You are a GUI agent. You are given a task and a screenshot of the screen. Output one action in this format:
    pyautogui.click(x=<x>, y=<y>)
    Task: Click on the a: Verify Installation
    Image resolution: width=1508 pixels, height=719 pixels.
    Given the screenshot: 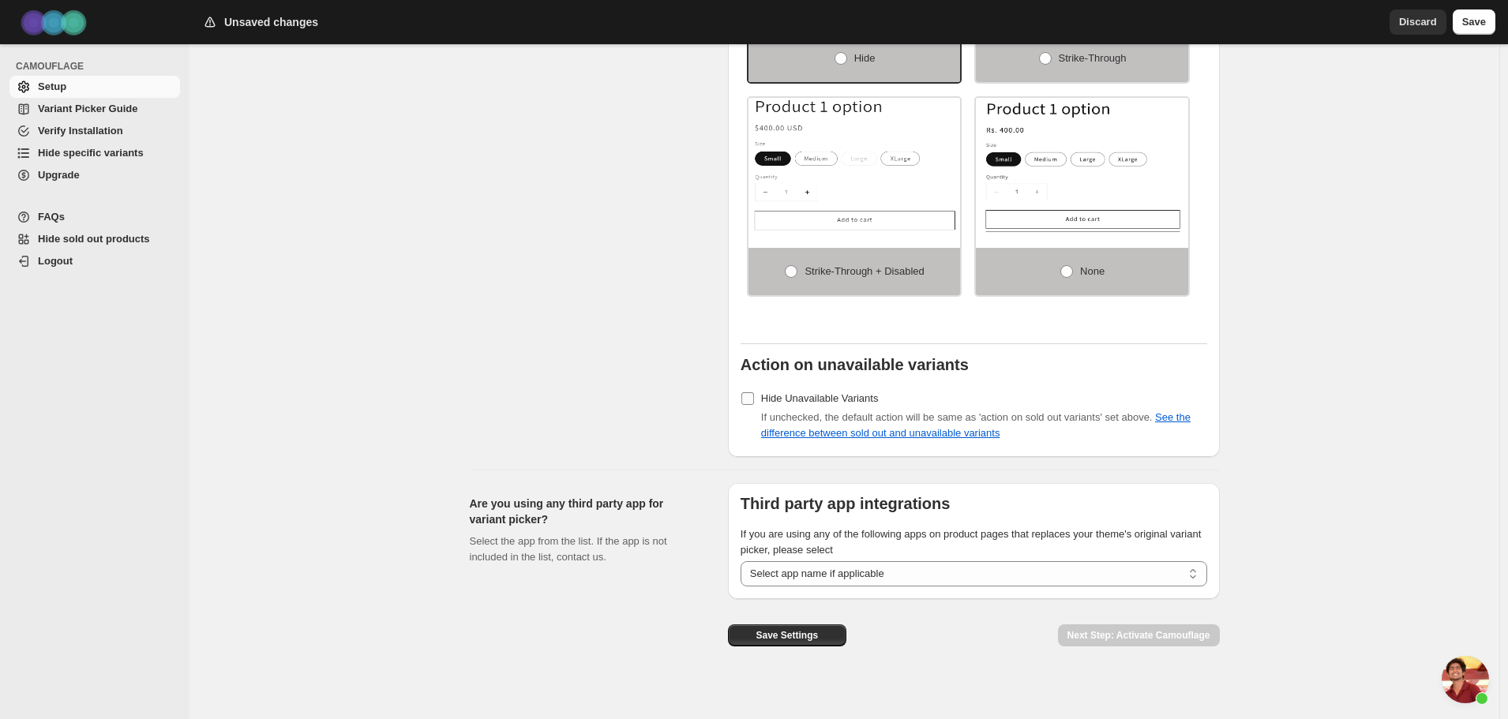 What is the action you would take?
    pyautogui.click(x=95, y=131)
    